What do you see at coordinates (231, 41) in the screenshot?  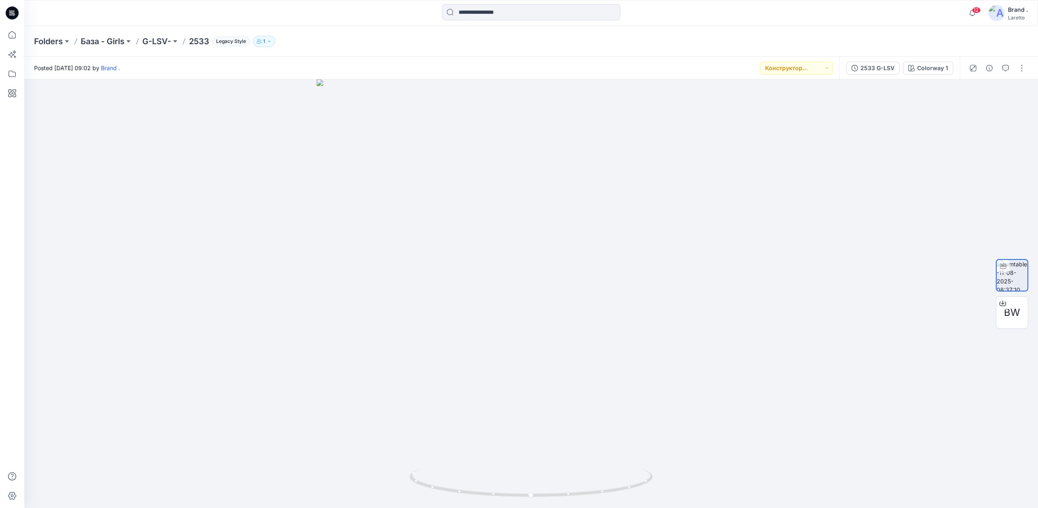 I see `span: Legacy Style` at bounding box center [231, 41].